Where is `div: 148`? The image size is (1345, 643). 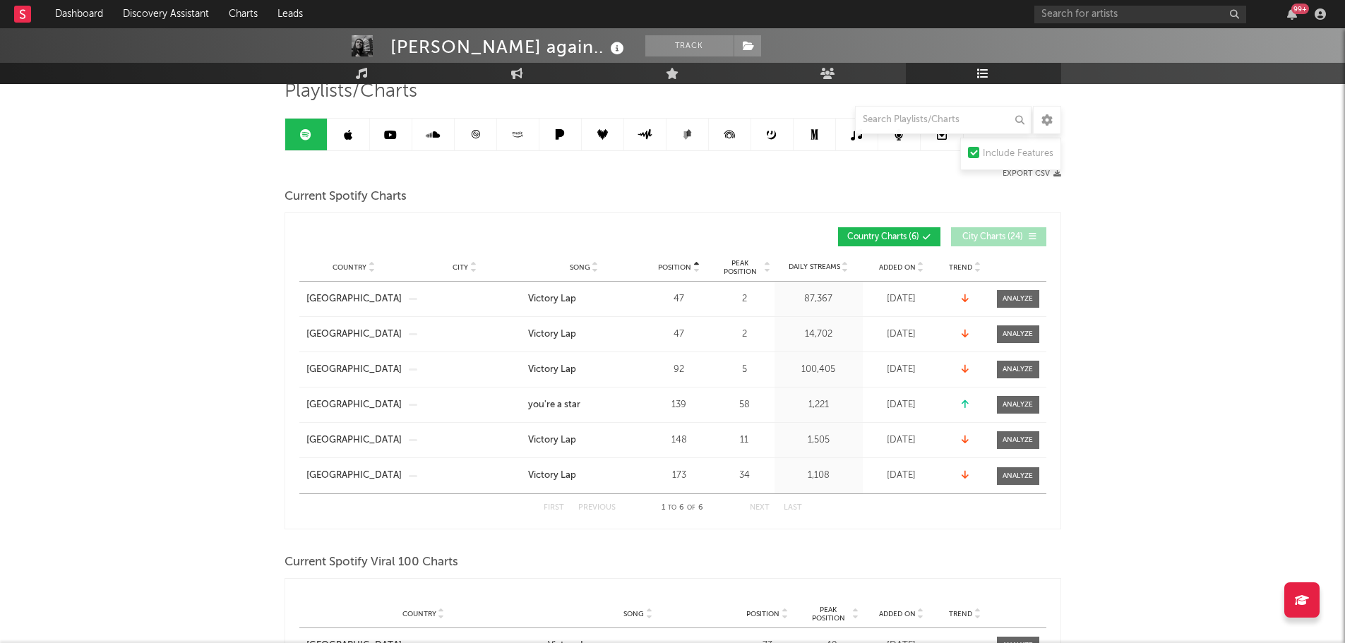 div: 148 is located at coordinates (679, 440).